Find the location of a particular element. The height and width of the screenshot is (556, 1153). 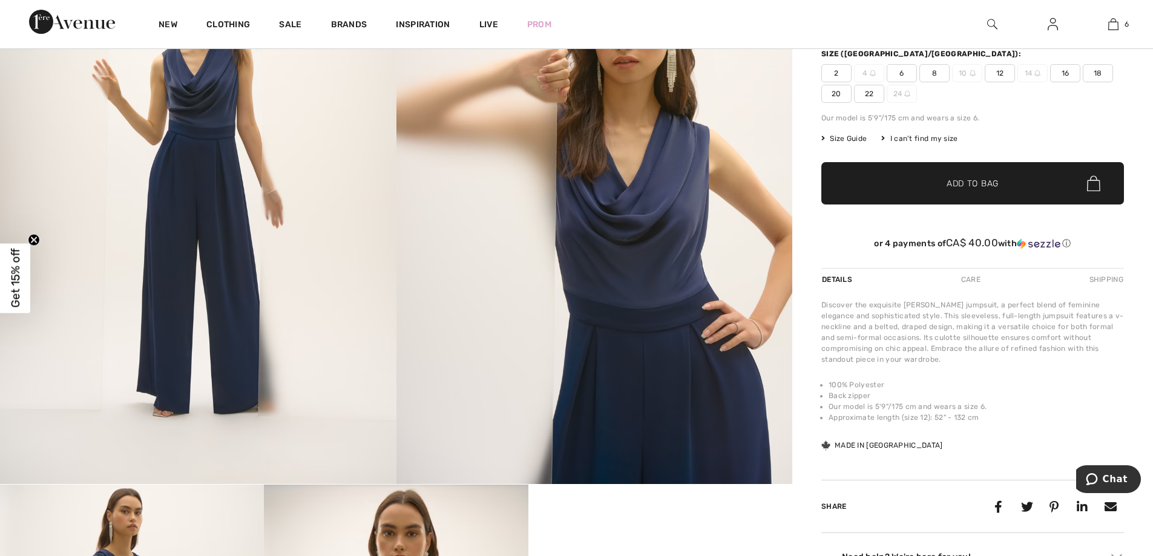

img: 1ère Avenue is located at coordinates (72, 22).